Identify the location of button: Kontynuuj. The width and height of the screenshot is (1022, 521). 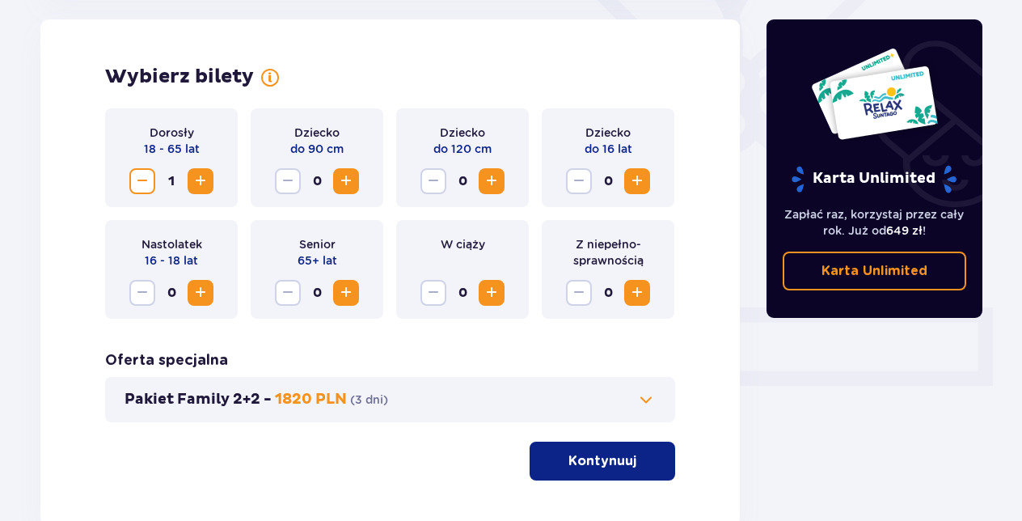
(603, 461).